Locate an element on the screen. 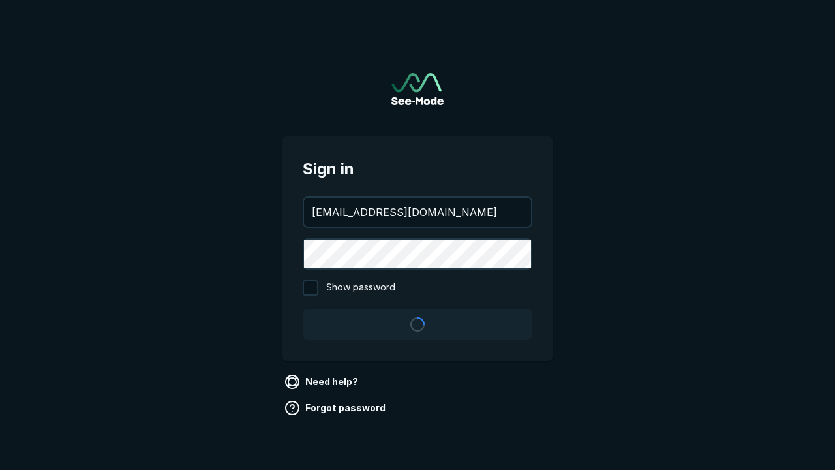 The height and width of the screenshot is (470, 835). a: Forgot password is located at coordinates (336, 408).